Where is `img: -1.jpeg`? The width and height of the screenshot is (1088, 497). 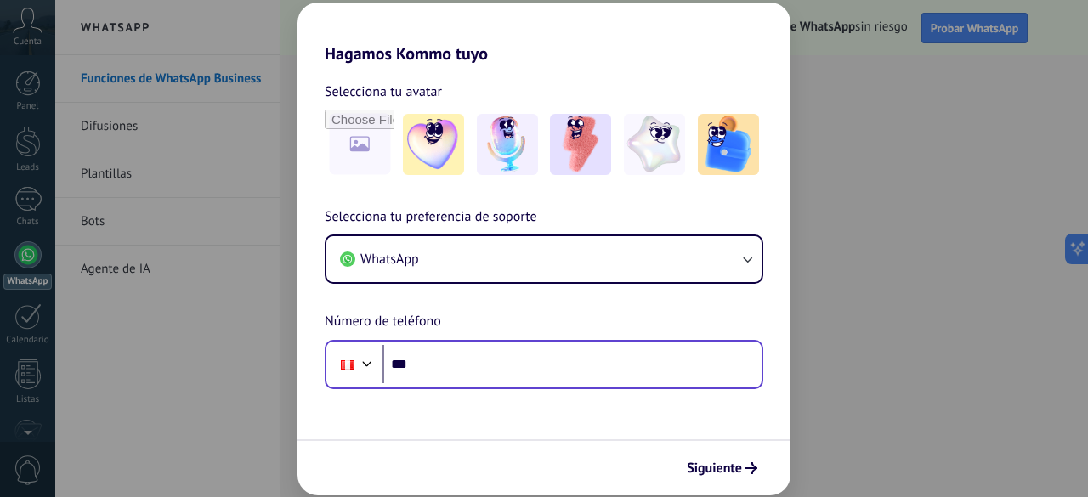 img: -1.jpeg is located at coordinates (433, 144).